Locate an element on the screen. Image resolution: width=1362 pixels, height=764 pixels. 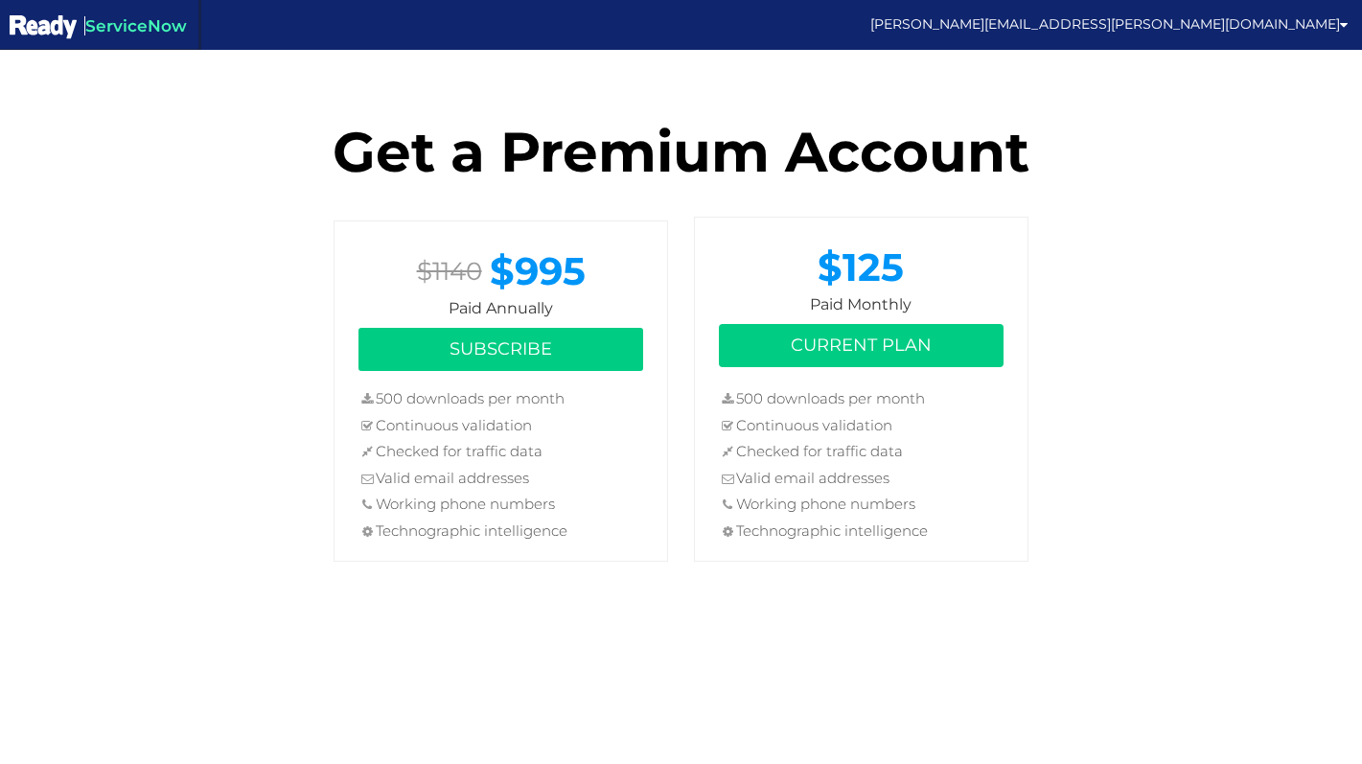
span: ServiceNow is located at coordinates (135, 26).